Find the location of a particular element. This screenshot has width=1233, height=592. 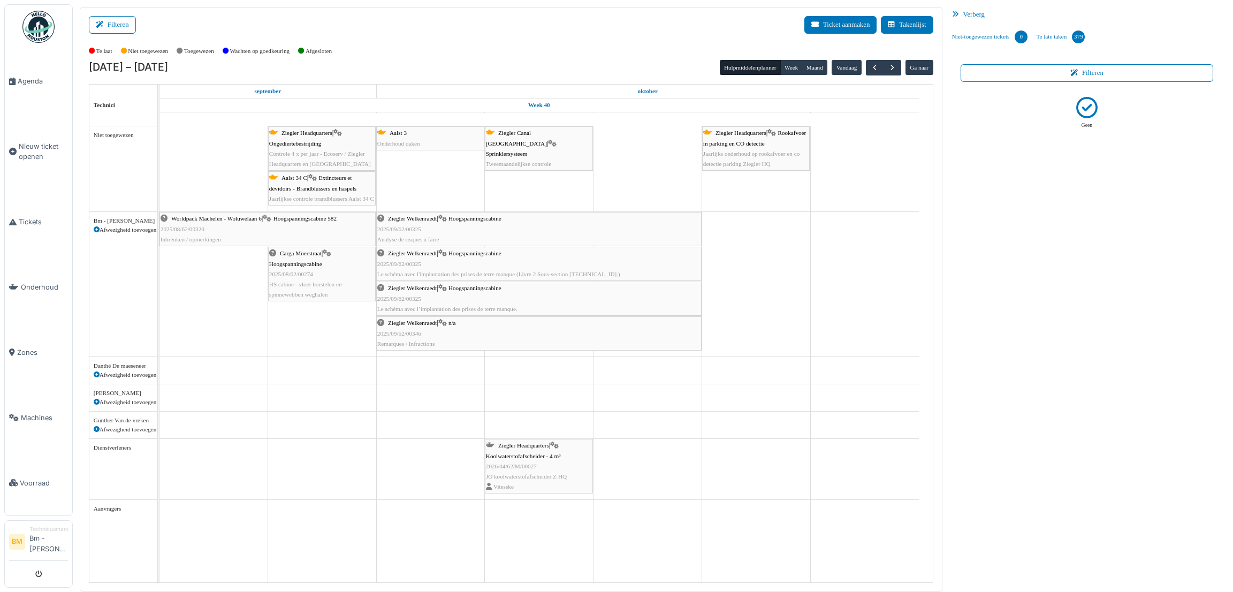

div: Aanvragers is located at coordinates (123, 509).